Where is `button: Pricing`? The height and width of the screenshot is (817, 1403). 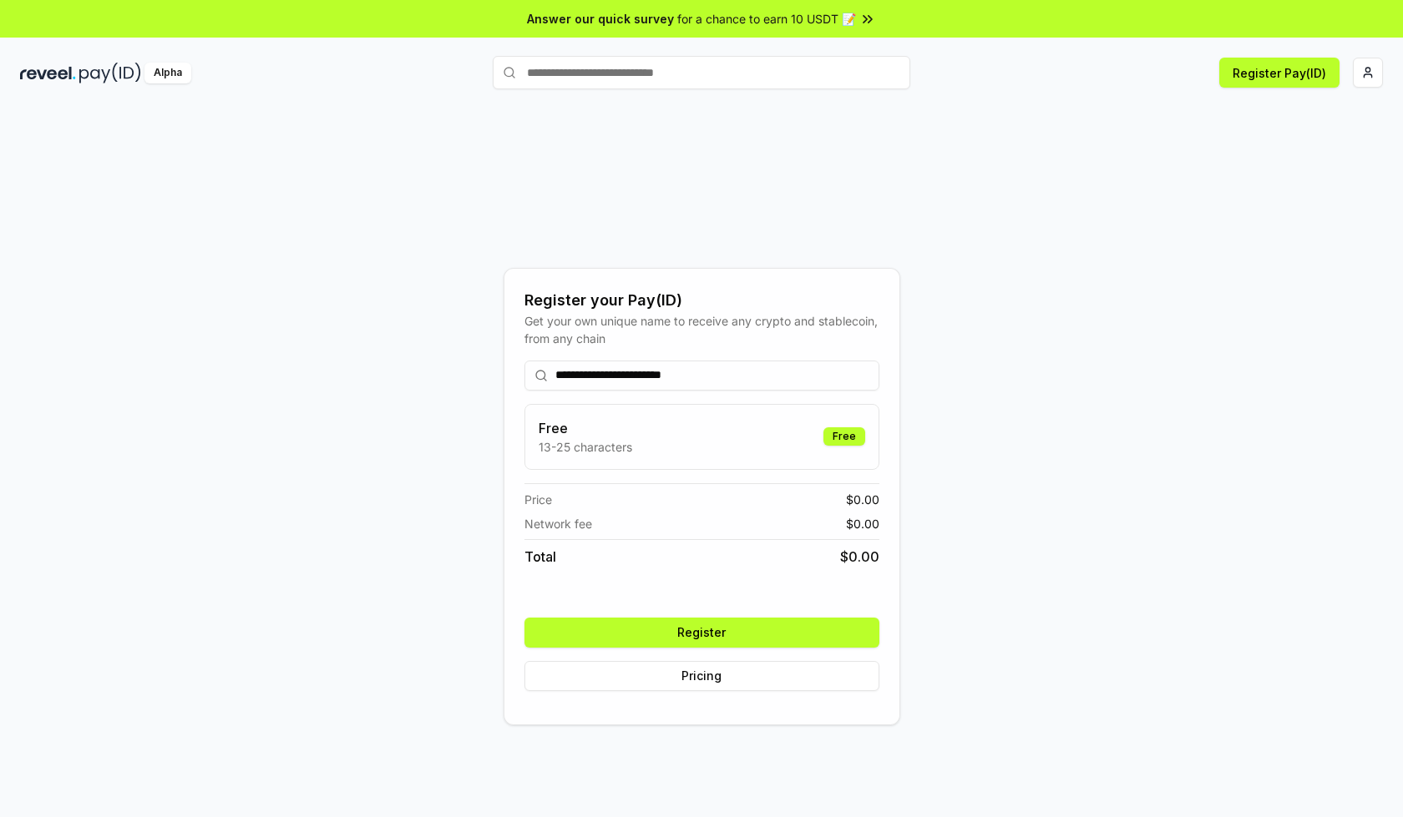 button: Pricing is located at coordinates (701, 676).